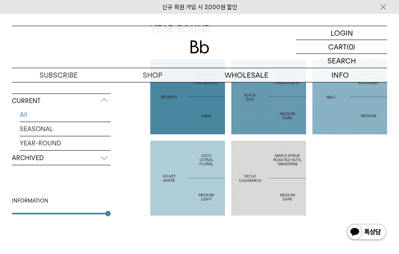 The height and width of the screenshot is (254, 399). Describe the element at coordinates (246, 75) in the screenshot. I see `p: WHOLESALE` at that location.